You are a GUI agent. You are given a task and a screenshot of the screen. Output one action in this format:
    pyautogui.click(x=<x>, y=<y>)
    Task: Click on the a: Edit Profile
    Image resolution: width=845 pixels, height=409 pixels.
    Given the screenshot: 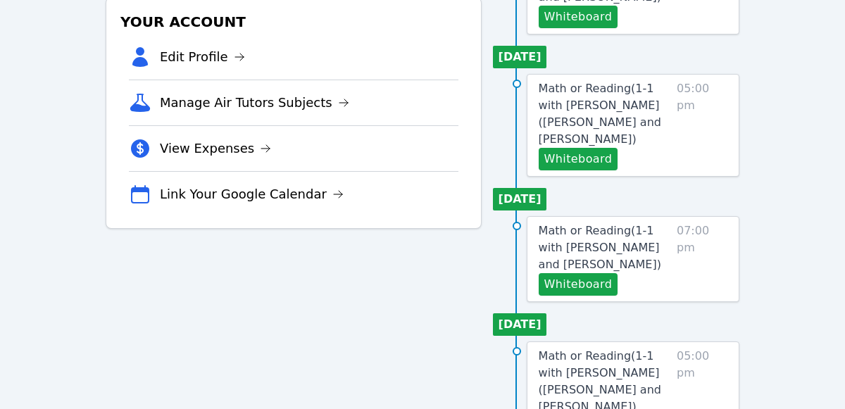 What is the action you would take?
    pyautogui.click(x=202, y=57)
    